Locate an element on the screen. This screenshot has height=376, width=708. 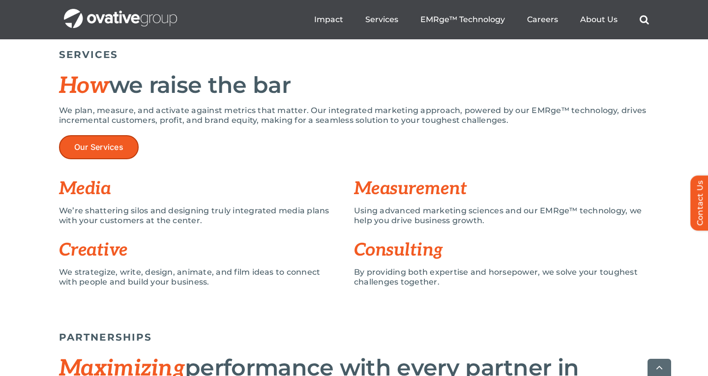
nav: Menu is located at coordinates (482, 20).